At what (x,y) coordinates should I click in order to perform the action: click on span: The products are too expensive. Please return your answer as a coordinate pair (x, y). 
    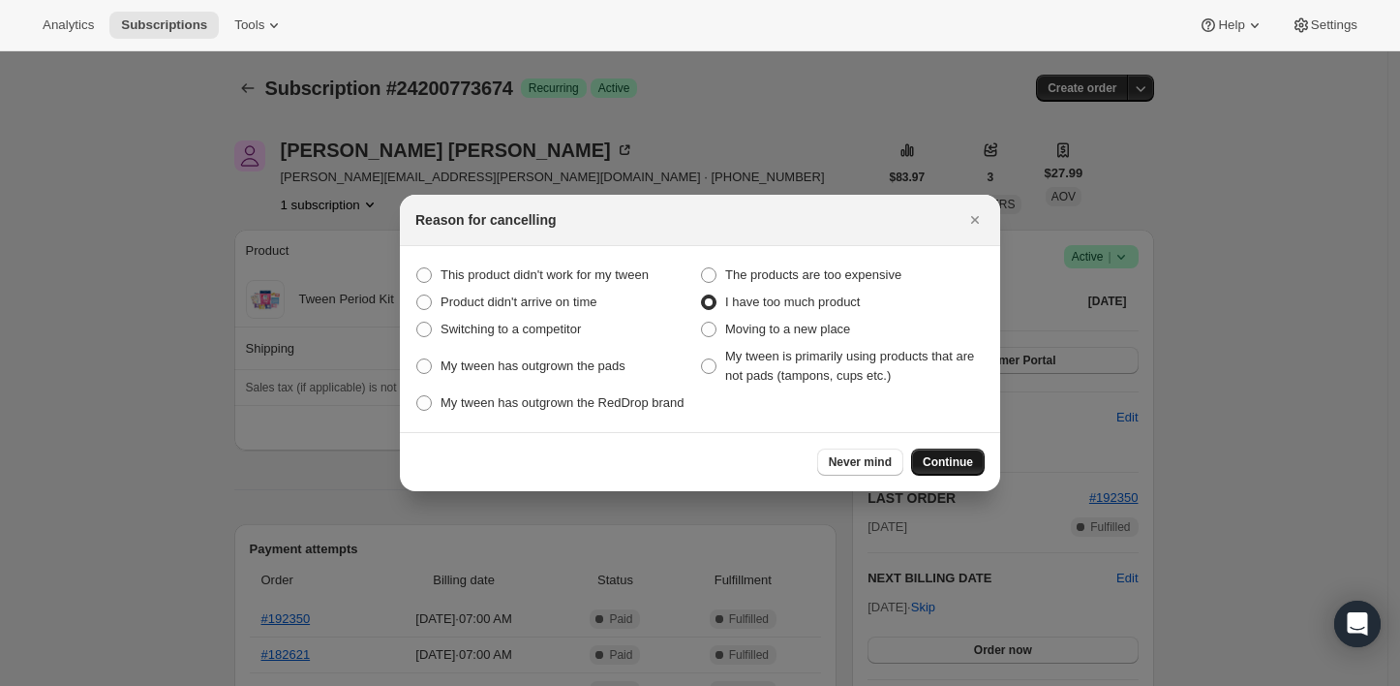
    Looking at the image, I should click on (814, 274).